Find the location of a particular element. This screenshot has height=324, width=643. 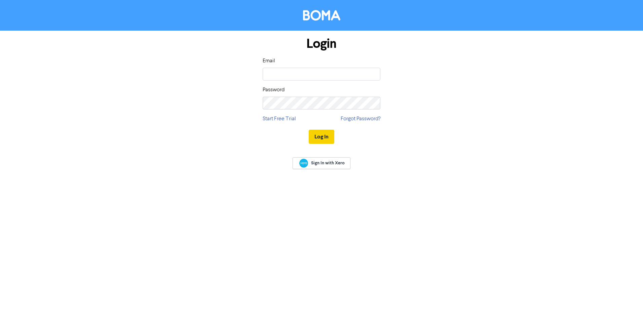

label: Password is located at coordinates (274, 90).